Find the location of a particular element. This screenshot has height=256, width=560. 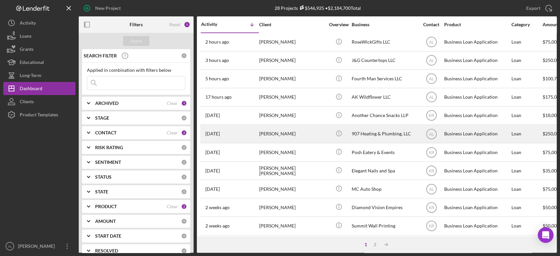

div: Dashboard is located at coordinates (31, 89).